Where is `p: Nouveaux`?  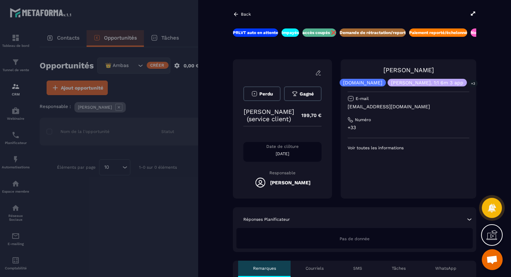
p: Nouveaux is located at coordinates (480, 33).